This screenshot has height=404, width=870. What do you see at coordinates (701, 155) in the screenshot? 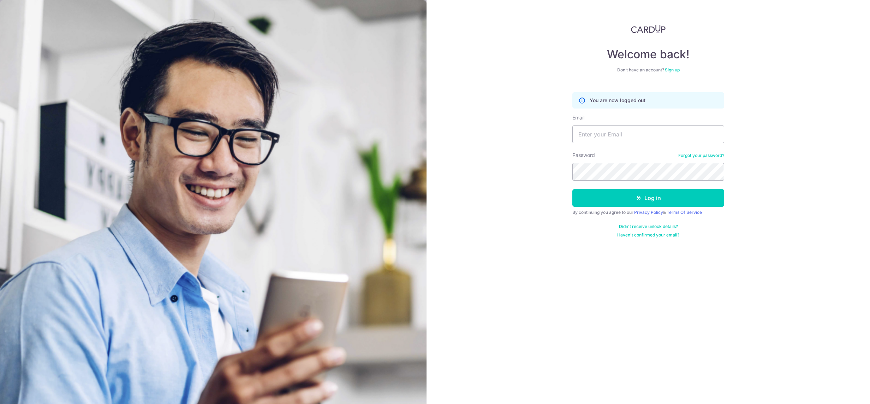
I see `a: Forgot your password?` at bounding box center [701, 155].